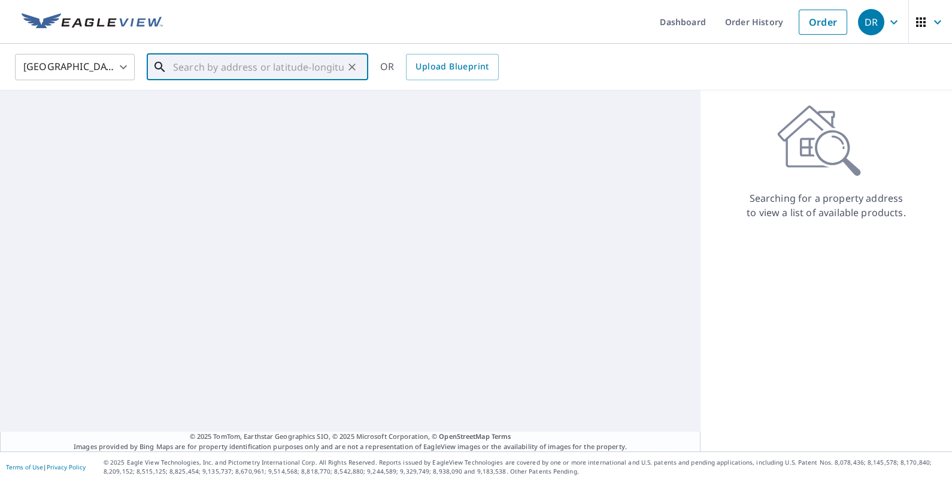 The width and height of the screenshot is (952, 482). Describe the element at coordinates (92, 22) in the screenshot. I see `img: EV Logo` at that location.